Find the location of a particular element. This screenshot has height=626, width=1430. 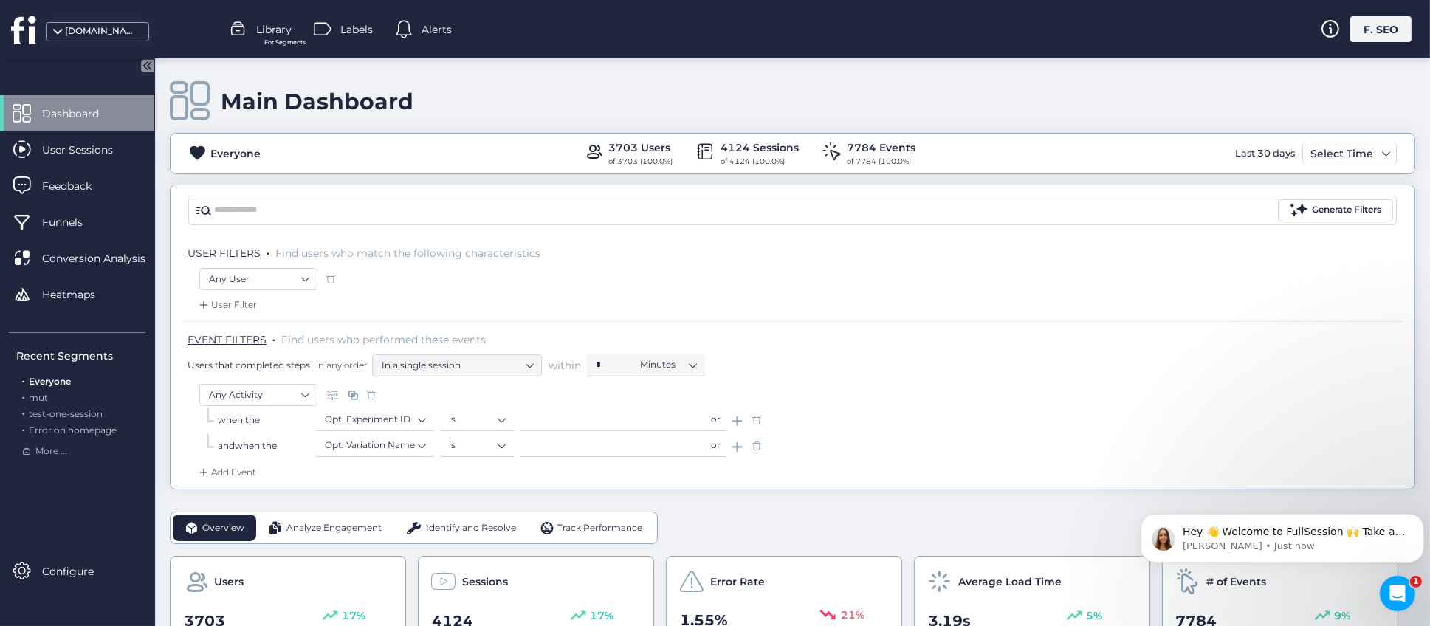

nz-select-item: Any User is located at coordinates (258, 279).